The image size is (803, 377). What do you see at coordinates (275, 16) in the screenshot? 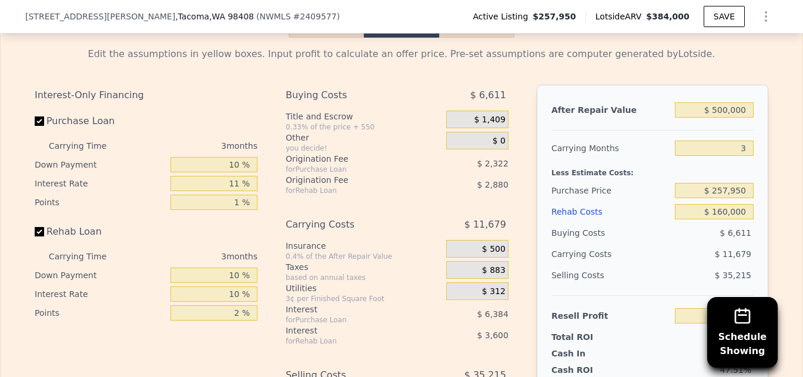
I see `span: NWMLS` at bounding box center [275, 16].